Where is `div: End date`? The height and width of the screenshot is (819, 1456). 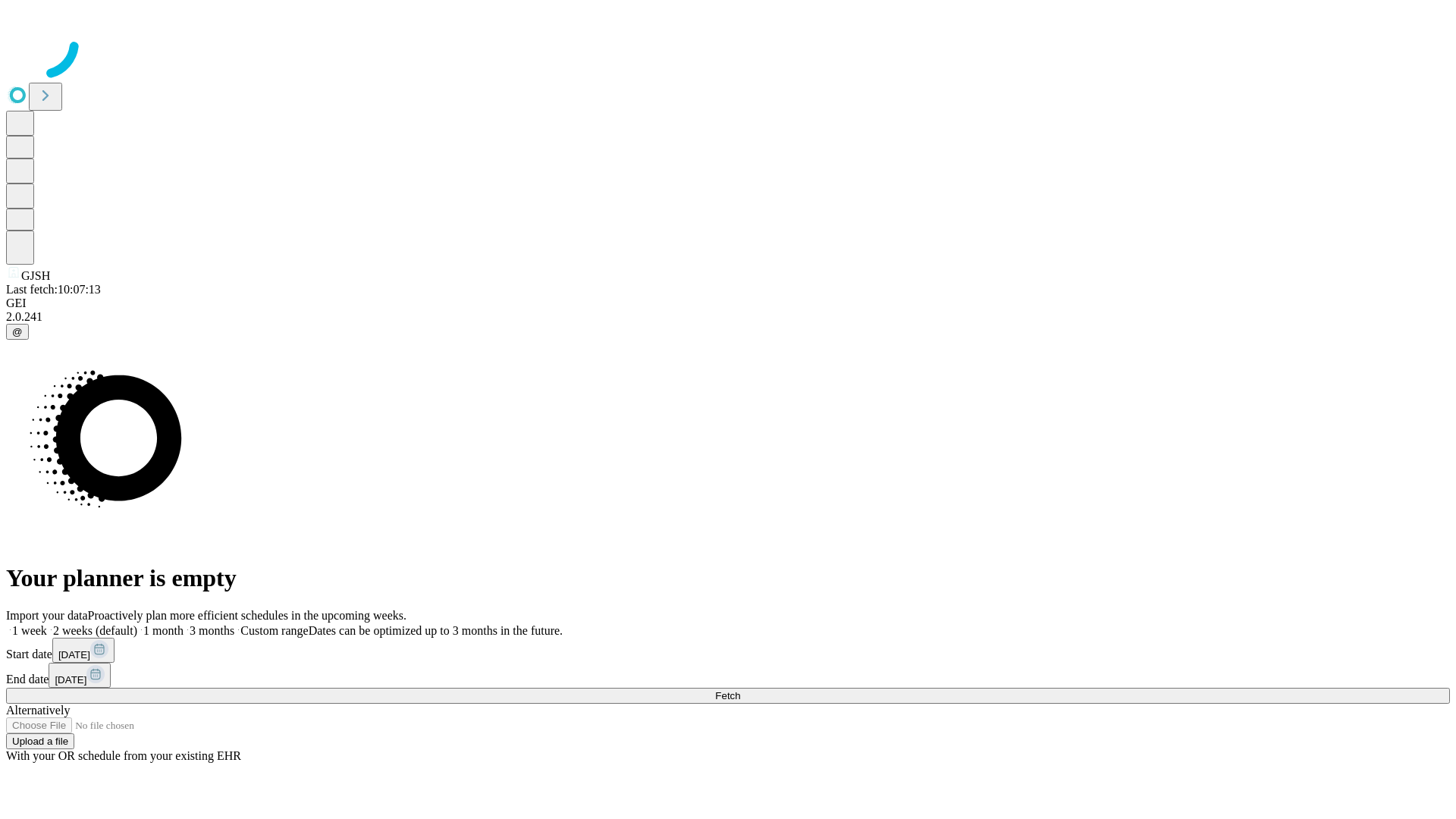 div: End date is located at coordinates (728, 674).